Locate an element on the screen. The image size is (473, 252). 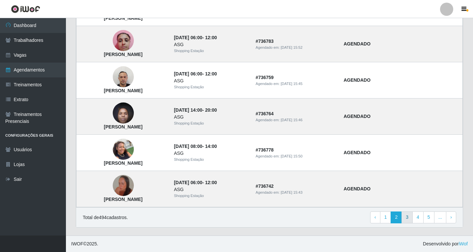
nav: pagination is located at coordinates (413, 217).